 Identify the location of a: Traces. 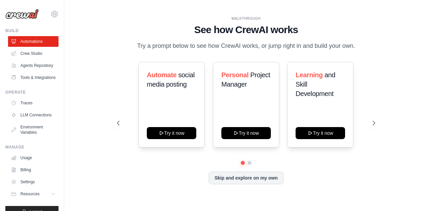
(33, 103).